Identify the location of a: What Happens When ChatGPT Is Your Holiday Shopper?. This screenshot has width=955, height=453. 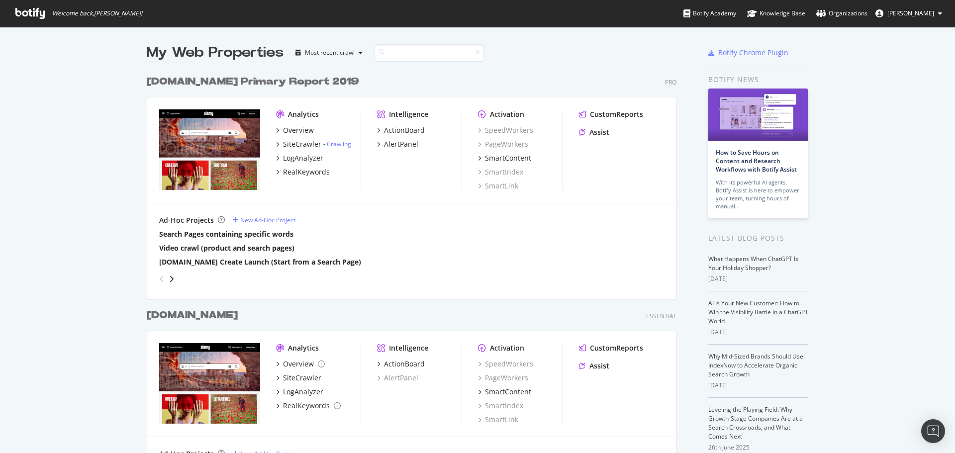
(753, 263).